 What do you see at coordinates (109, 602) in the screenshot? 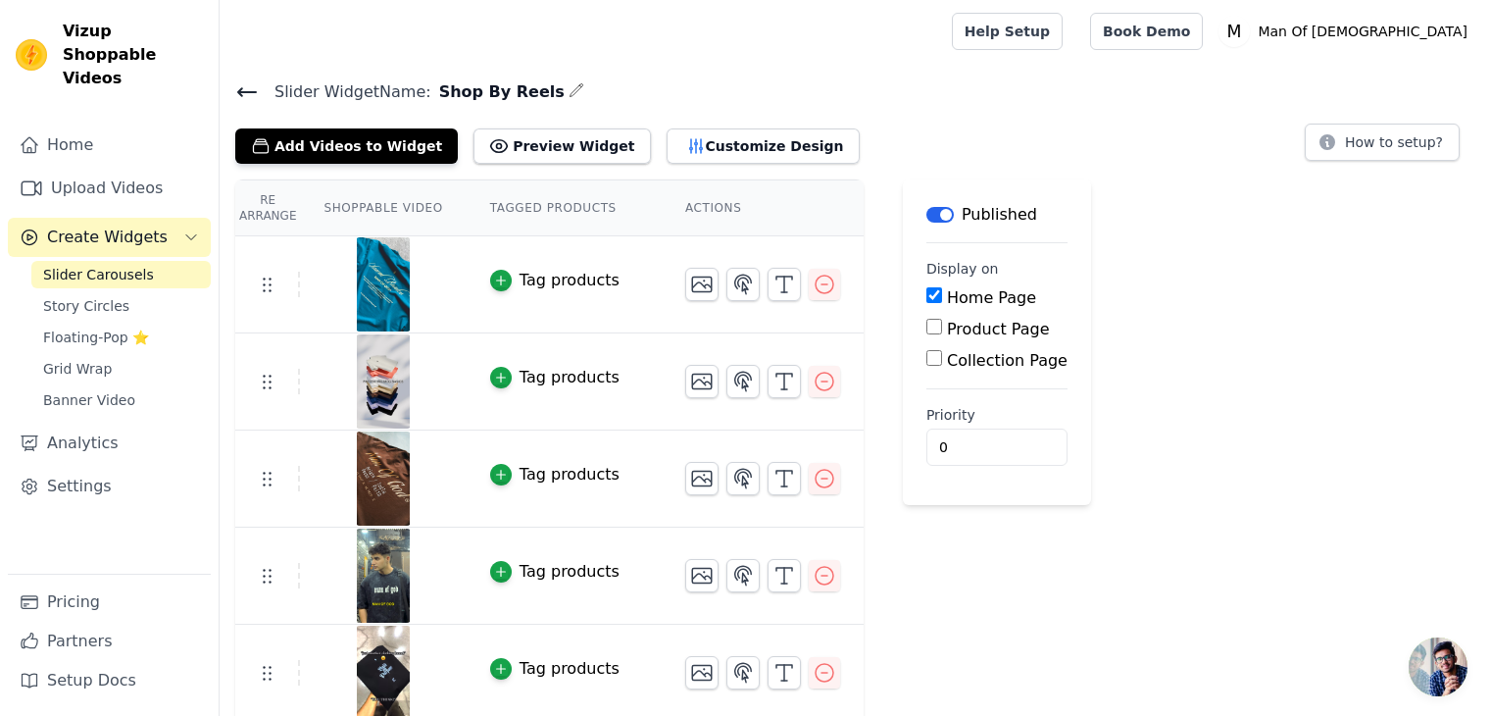
I see `a: Pricing` at bounding box center [109, 602].